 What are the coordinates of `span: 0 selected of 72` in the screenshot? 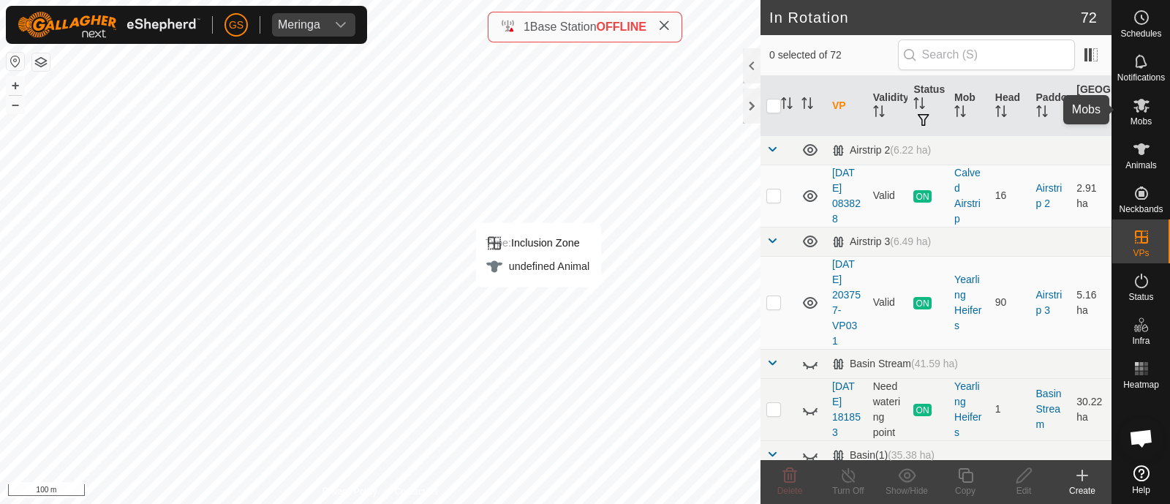 It's located at (834, 55).